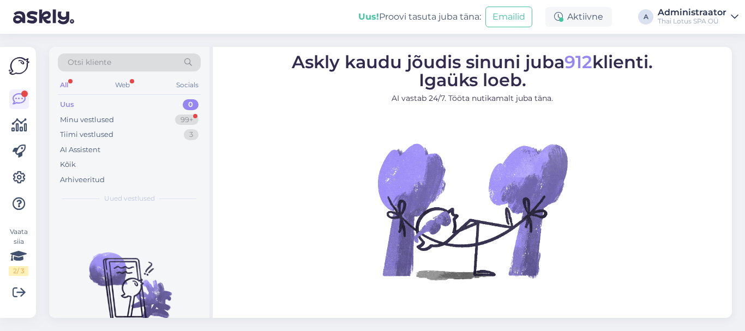  Describe the element at coordinates (369, 16) in the screenshot. I see `b: Uus!` at that location.